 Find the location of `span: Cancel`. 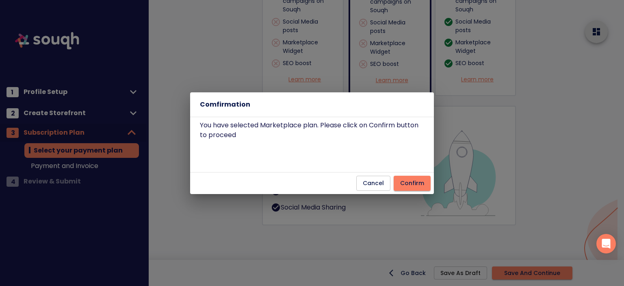

span: Cancel is located at coordinates (373, 183).